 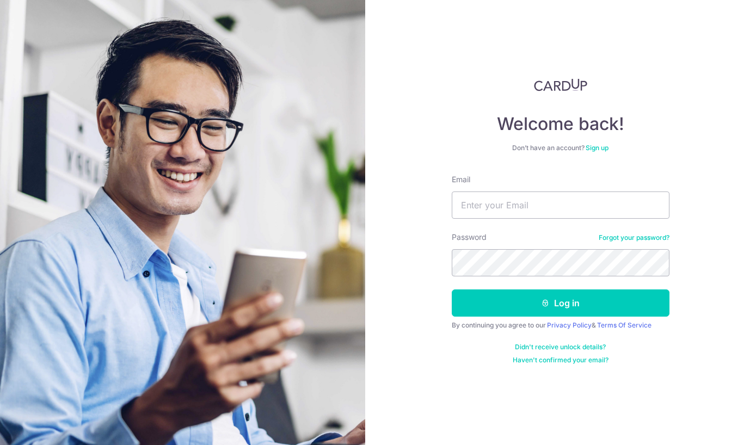 What do you see at coordinates (461, 180) in the screenshot?
I see `label: Email` at bounding box center [461, 180].